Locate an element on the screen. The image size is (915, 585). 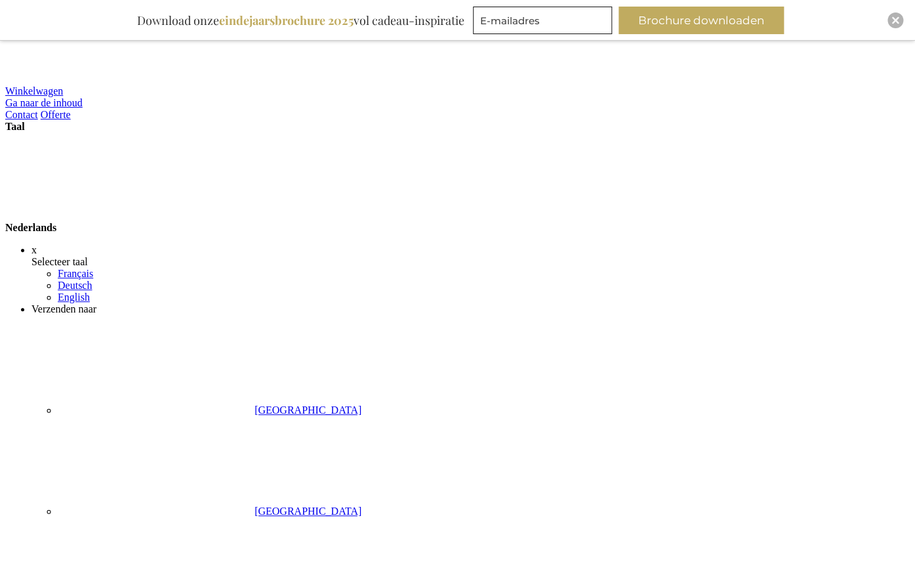
img: Close is located at coordinates (896, 20).